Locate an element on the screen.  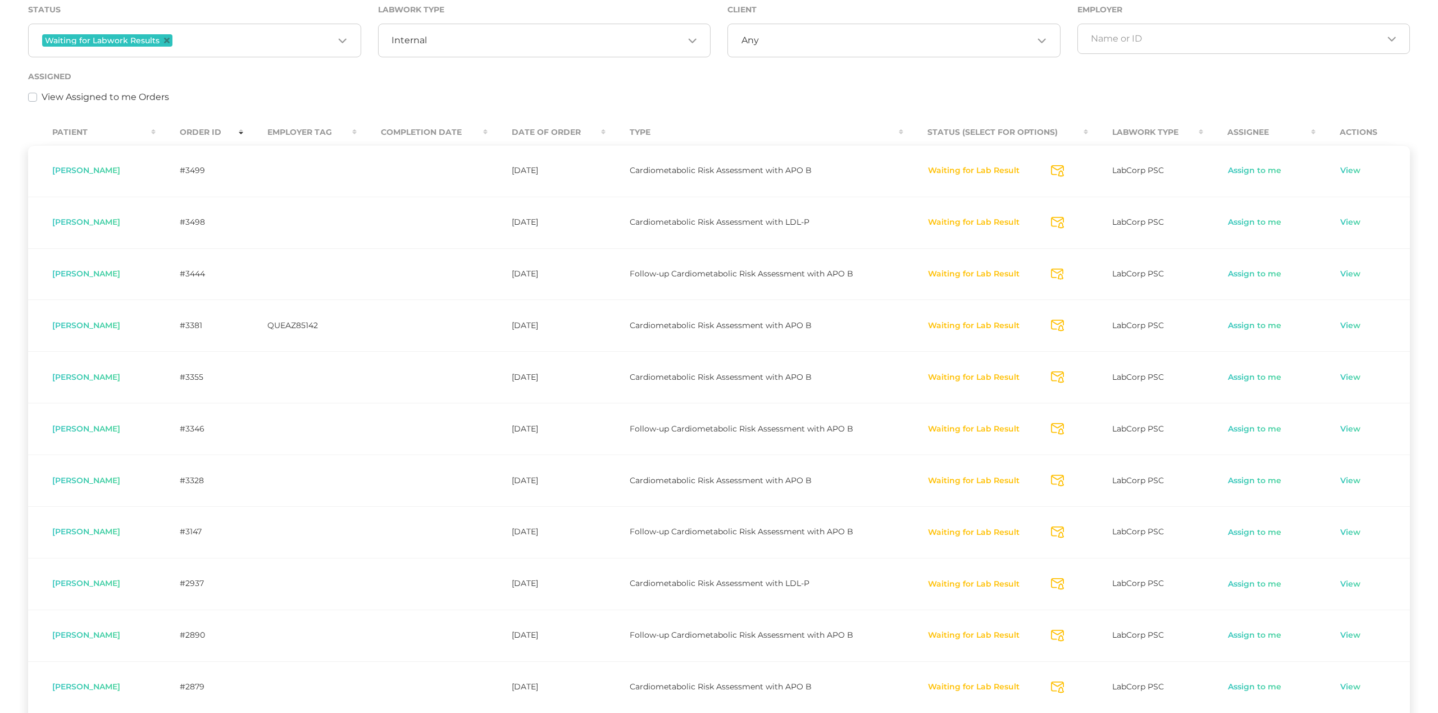
th: Type : activate to sort column ascending is located at coordinates (755, 132).